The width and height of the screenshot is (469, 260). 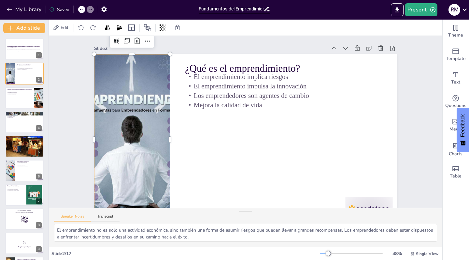 I want to click on p: and login with code, so click(x=24, y=212).